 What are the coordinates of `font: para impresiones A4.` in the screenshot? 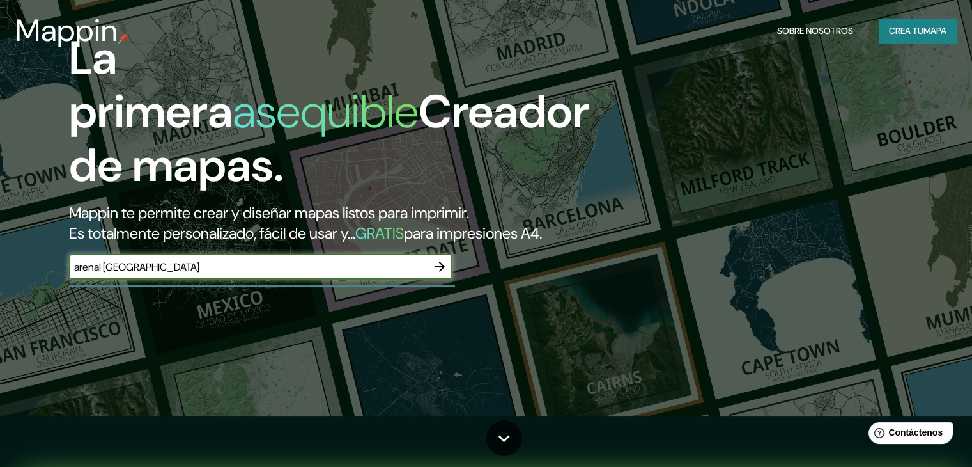 It's located at (473, 233).